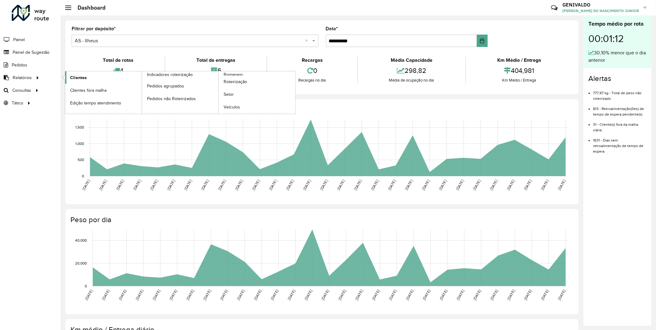 The height and width of the screenshot is (330, 656). I want to click on text: 500, so click(81, 160).